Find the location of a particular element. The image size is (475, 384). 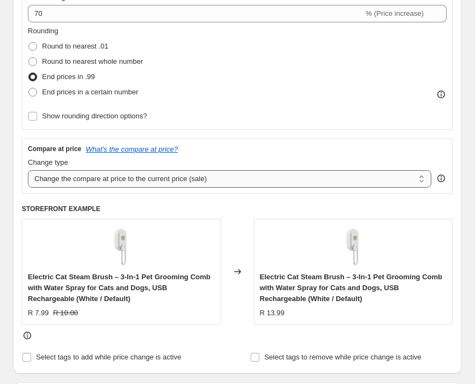

span: Select tags to remove while price change is active is located at coordinates (343, 357).